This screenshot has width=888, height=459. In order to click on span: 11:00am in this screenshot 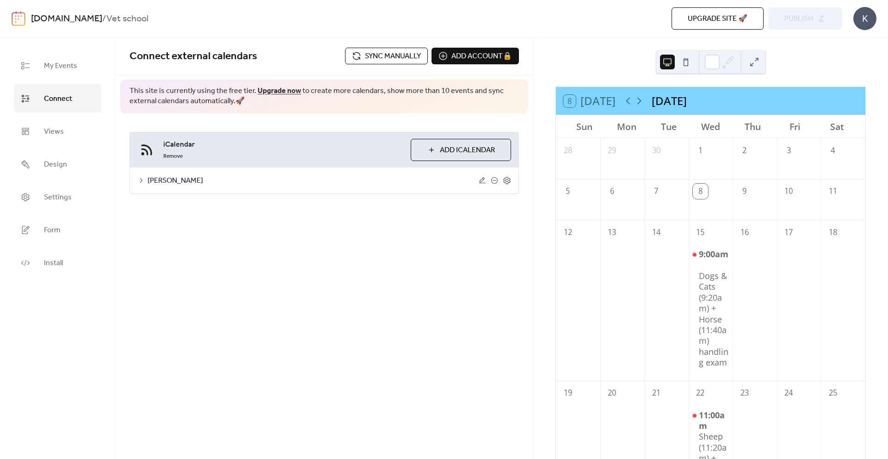, I will do `click(714, 420)`.